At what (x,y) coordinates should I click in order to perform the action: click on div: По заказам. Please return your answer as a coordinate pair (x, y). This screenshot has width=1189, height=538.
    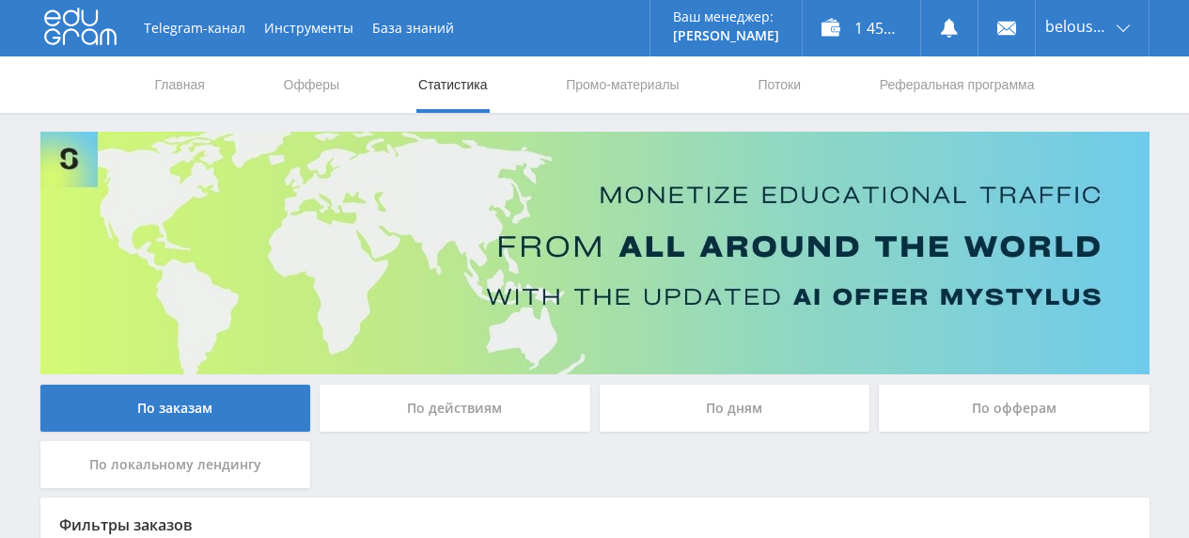
    Looking at the image, I should click on (176, 408).